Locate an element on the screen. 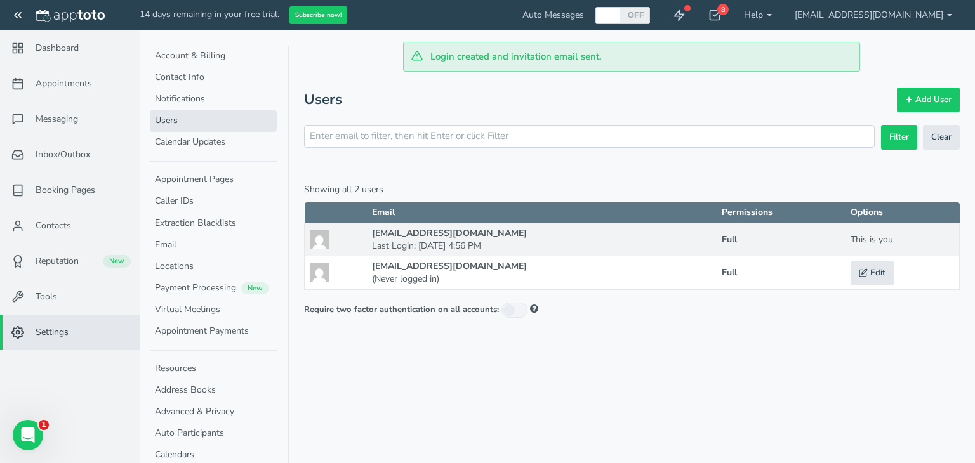 This screenshot has height=463, width=975. img: 3a43b6bdac0122ac97a5f27727da42d5 is located at coordinates (319, 273).